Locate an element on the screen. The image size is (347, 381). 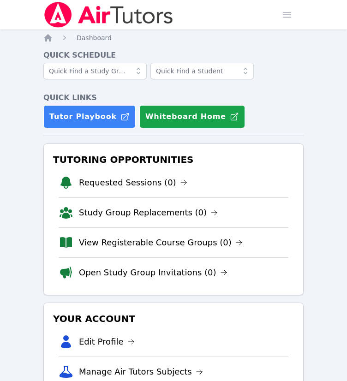
h4: Quick Schedule is located at coordinates (174, 55).